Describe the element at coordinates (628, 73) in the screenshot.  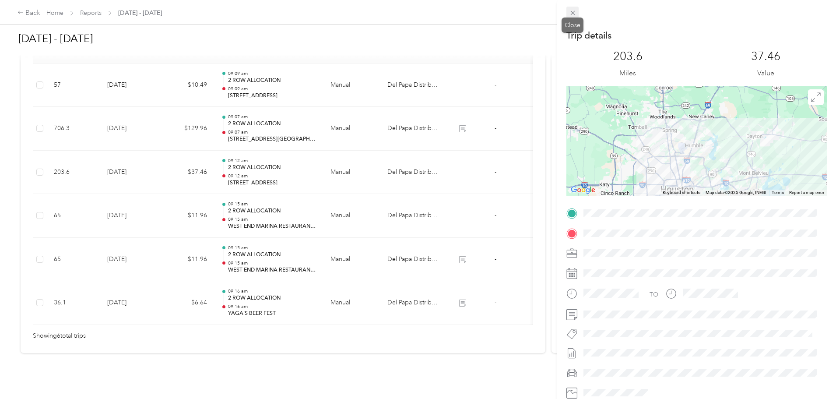
I see `p: Miles` at that location.